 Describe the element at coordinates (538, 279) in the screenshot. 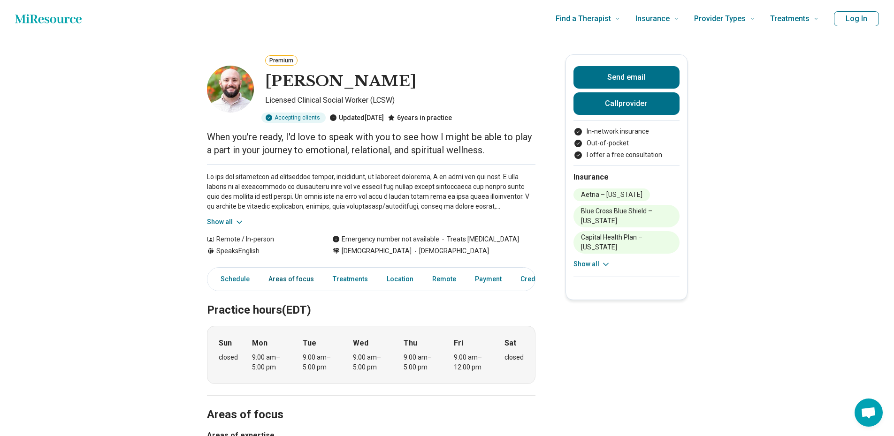

I see `a: Credentials` at that location.